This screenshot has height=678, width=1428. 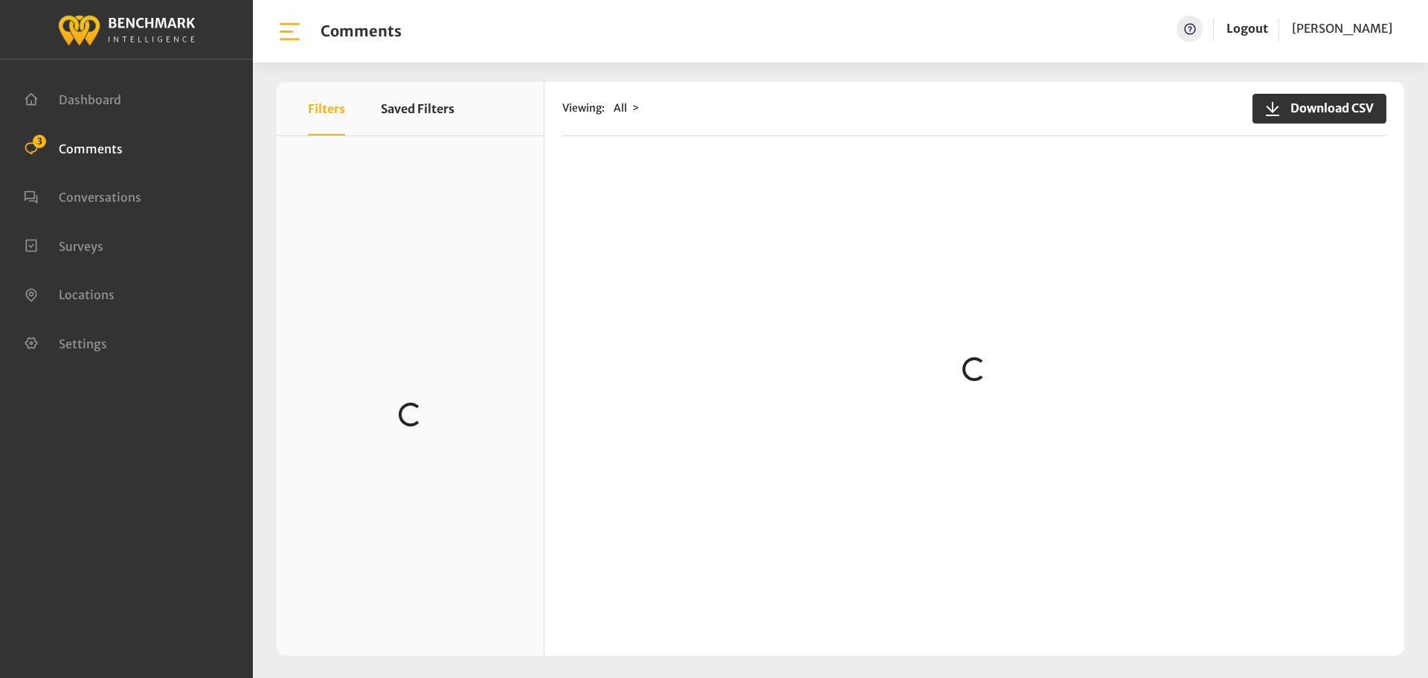 What do you see at coordinates (63, 245) in the screenshot?
I see `a: Surveys` at bounding box center [63, 245].